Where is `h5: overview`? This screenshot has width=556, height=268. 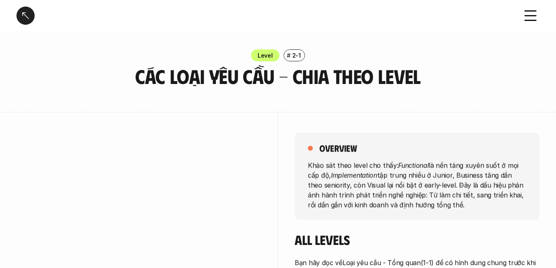 h5: overview is located at coordinates (338, 148).